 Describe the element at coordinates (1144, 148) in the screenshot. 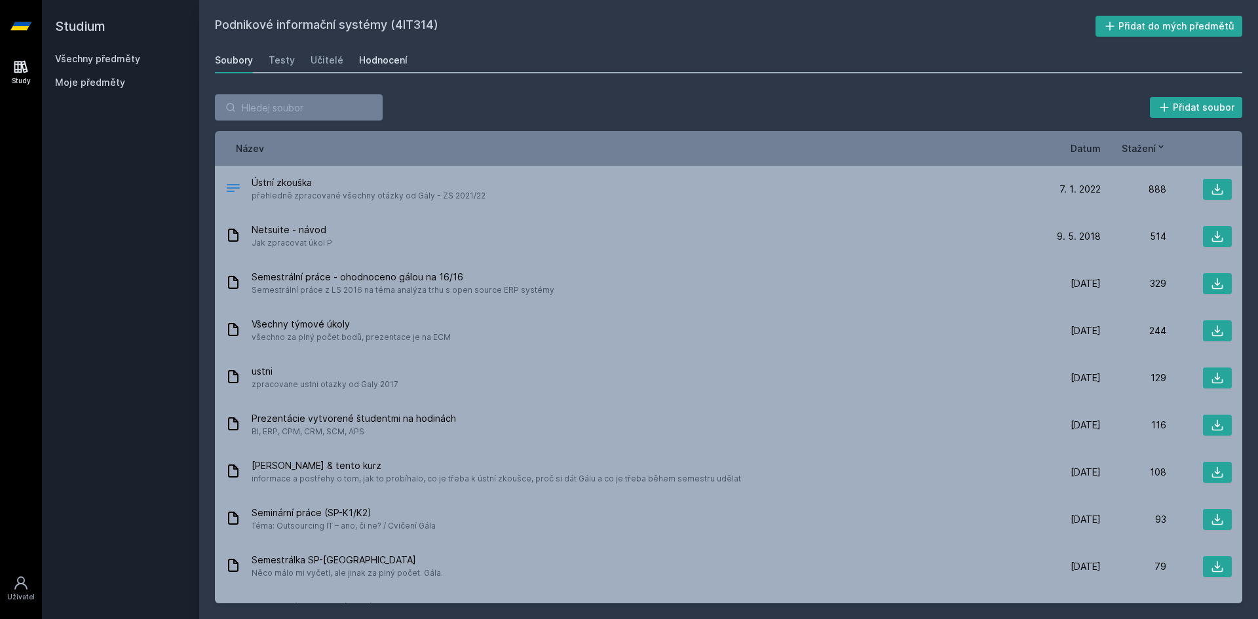

I see `button: Stažení` at that location.